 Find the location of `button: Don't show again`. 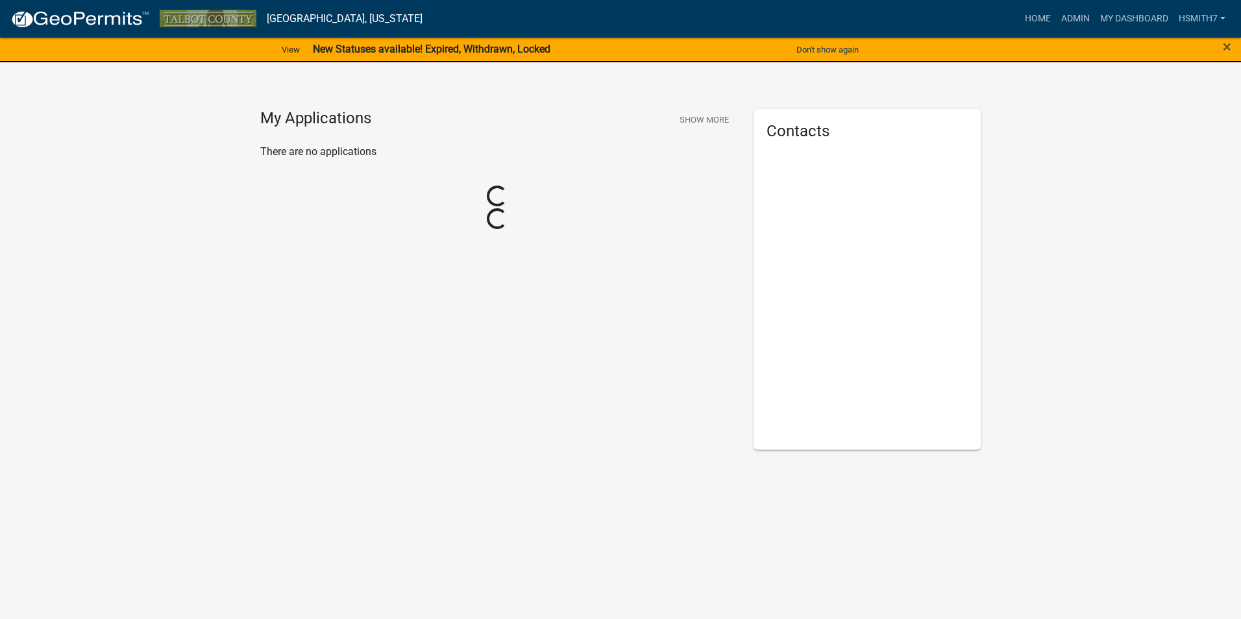

button: Don't show again is located at coordinates (828, 49).